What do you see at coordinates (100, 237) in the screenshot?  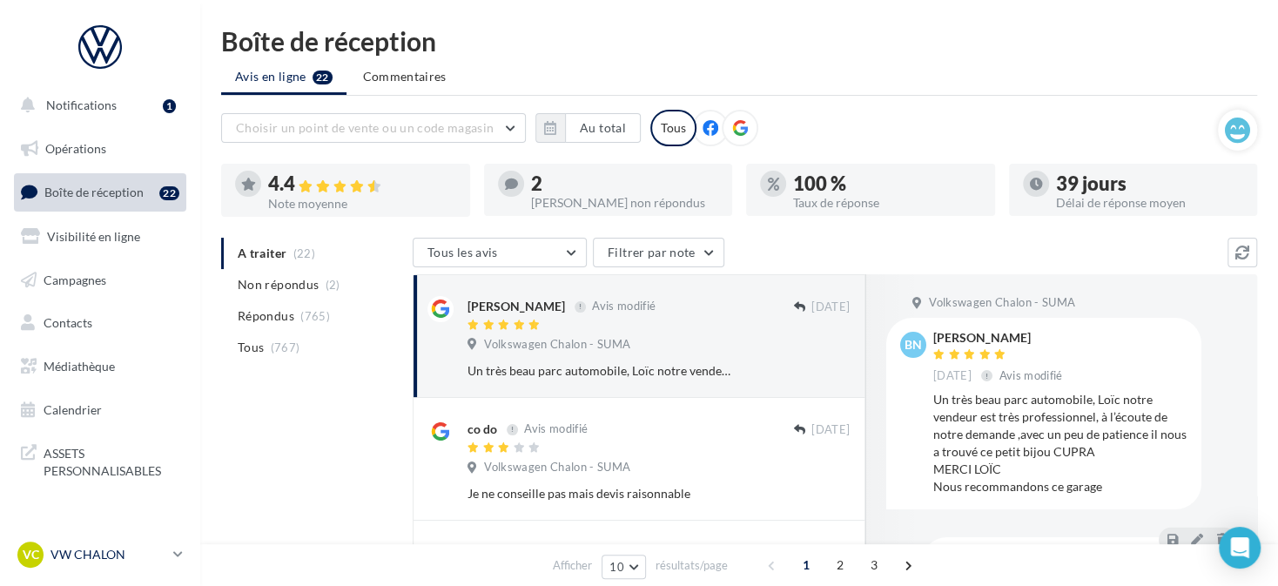 I see `a: Visibilité en ligne` at bounding box center [100, 237].